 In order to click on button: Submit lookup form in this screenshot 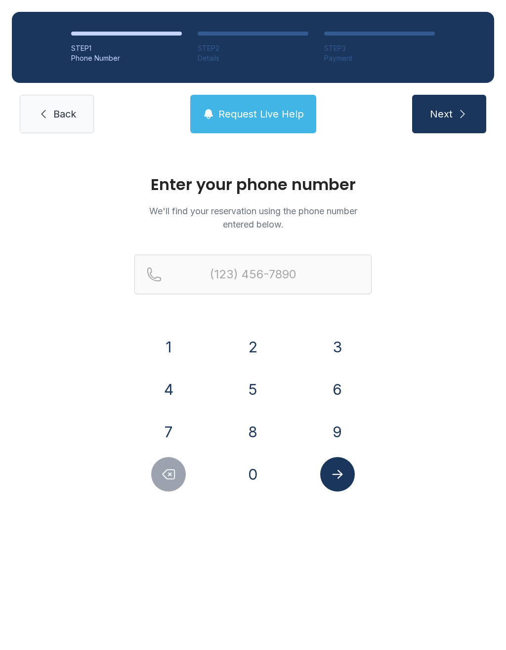, I will do `click(337, 474)`.